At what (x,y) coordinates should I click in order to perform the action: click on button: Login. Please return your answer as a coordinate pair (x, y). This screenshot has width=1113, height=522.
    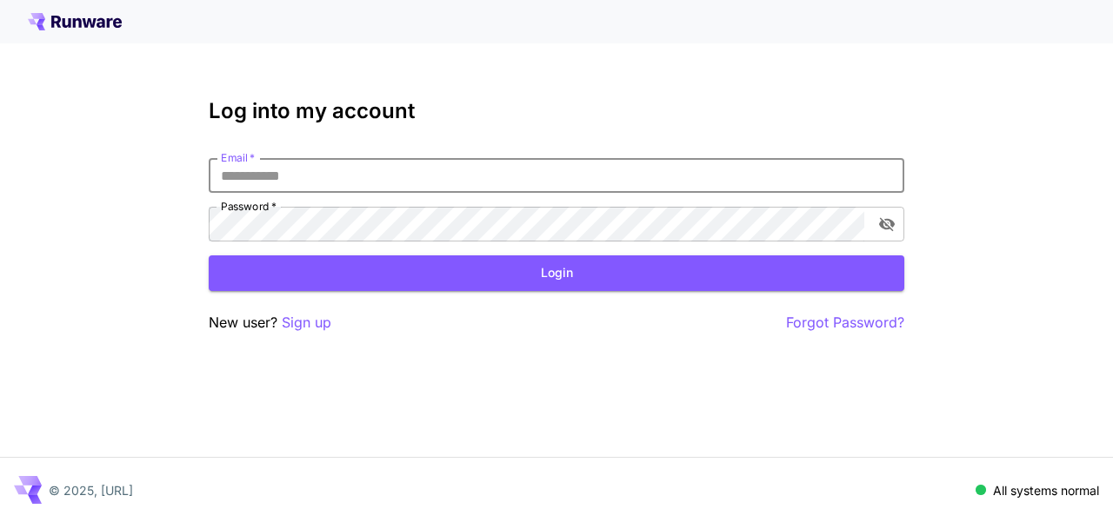
    Looking at the image, I should click on (556, 273).